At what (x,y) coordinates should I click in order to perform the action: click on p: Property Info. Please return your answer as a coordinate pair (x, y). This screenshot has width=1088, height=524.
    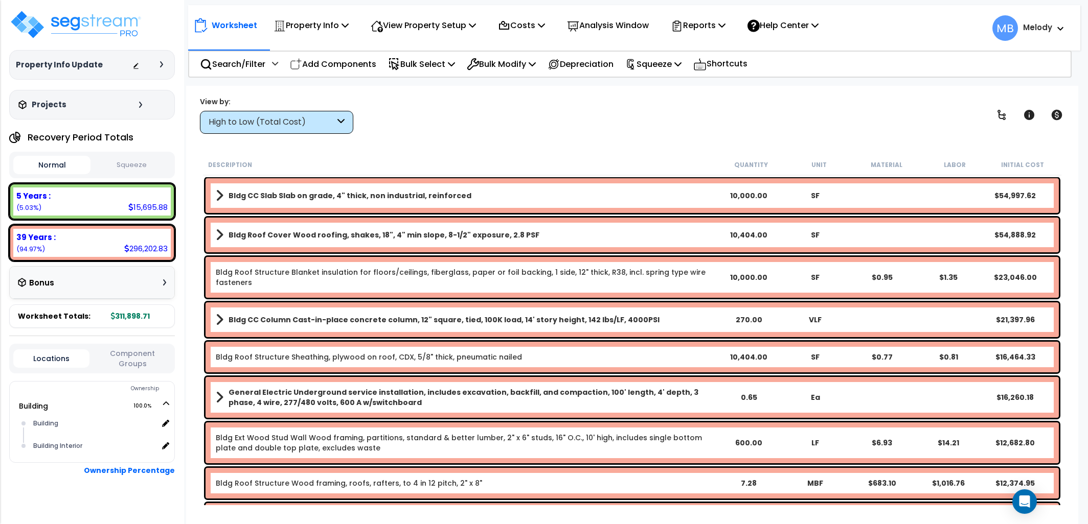
    Looking at the image, I should click on (311, 25).